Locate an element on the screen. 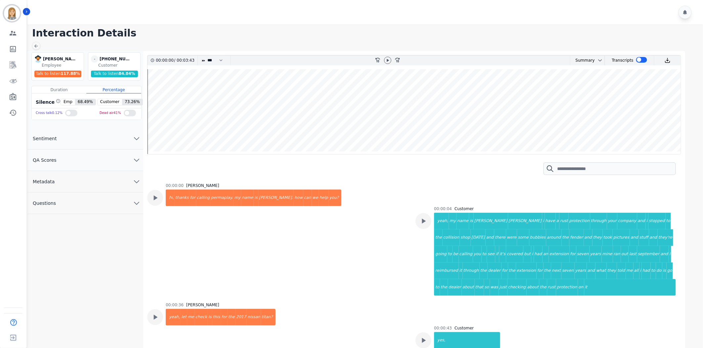 The image size is (703, 348). div: but is located at coordinates (528, 254).